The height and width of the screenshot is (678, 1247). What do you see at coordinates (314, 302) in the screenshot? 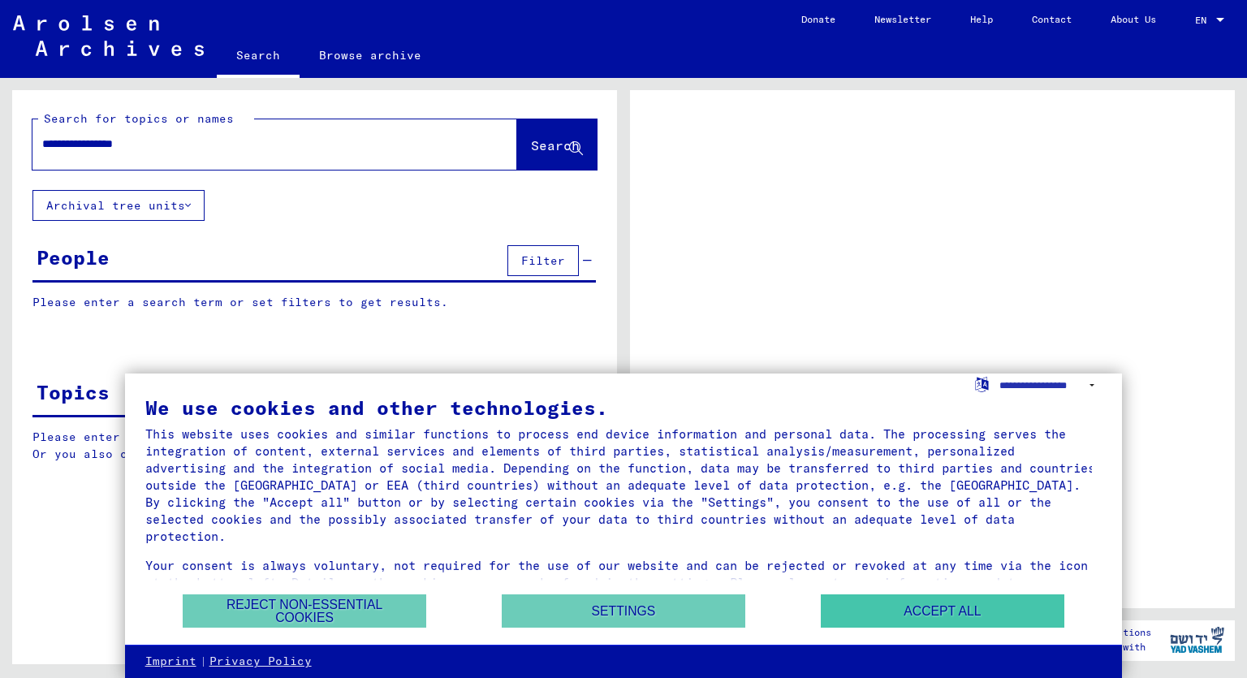
I see `p: Please enter a search term or set filters to get results.` at bounding box center [314, 302].